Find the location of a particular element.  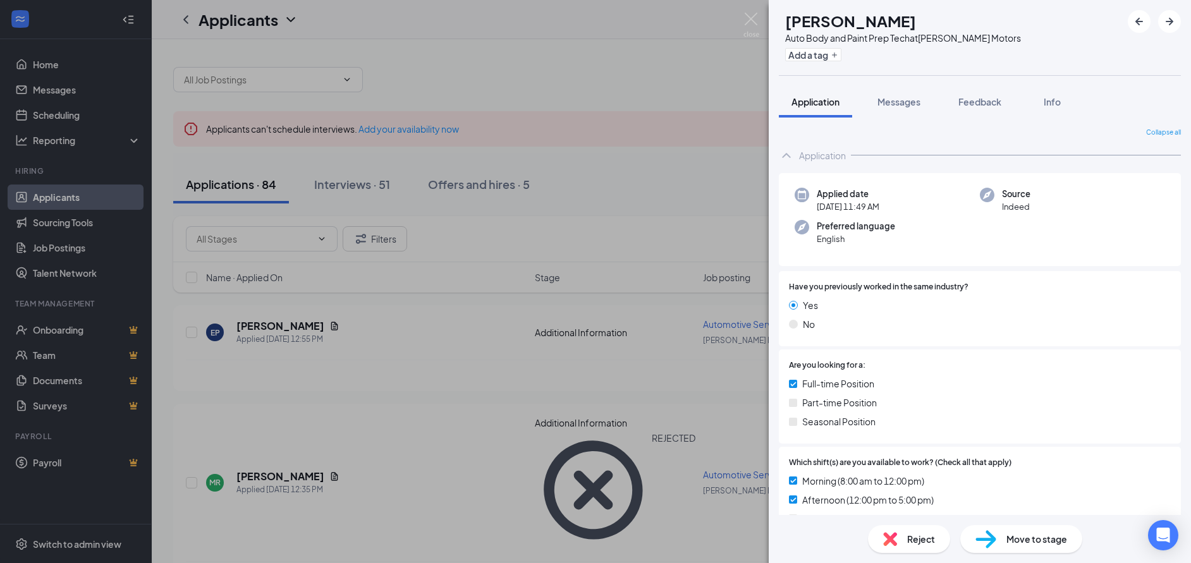

span: Part-time Position is located at coordinates (840, 403).